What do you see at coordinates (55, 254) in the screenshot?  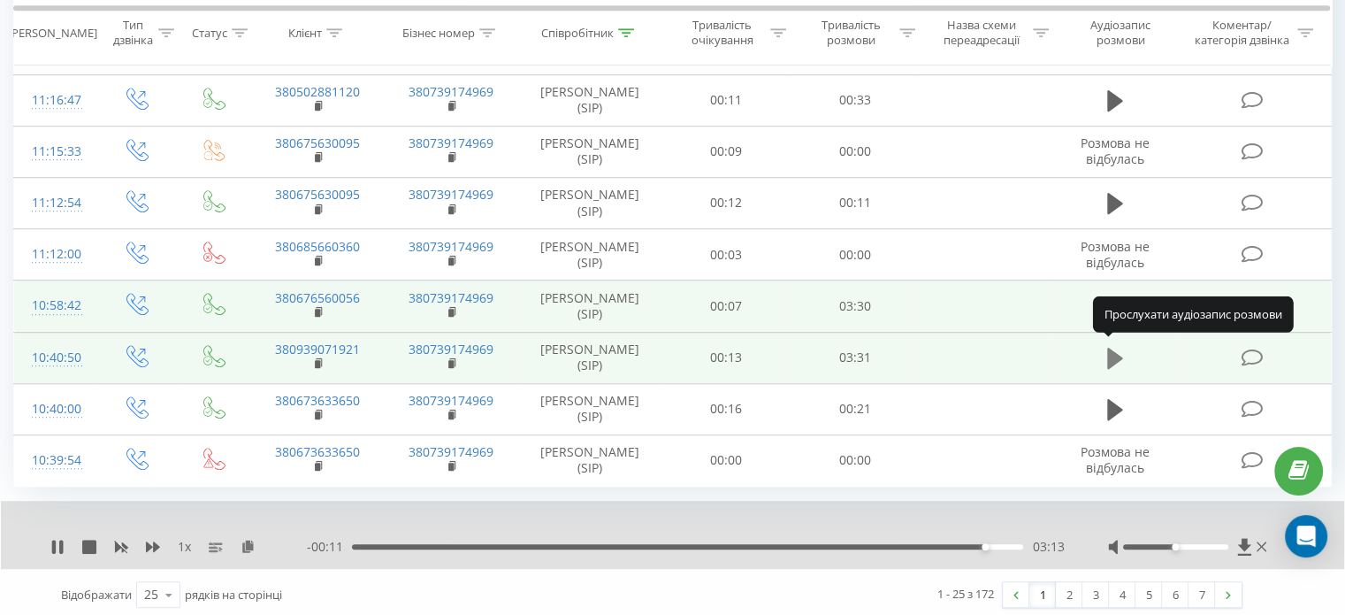 I see `div: 11:12:00` at bounding box center [55, 254].